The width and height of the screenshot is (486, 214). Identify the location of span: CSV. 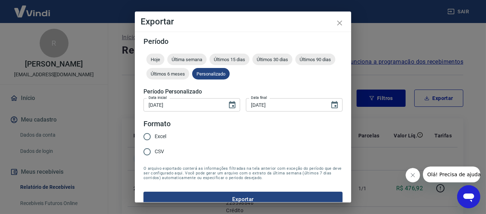
(159, 152).